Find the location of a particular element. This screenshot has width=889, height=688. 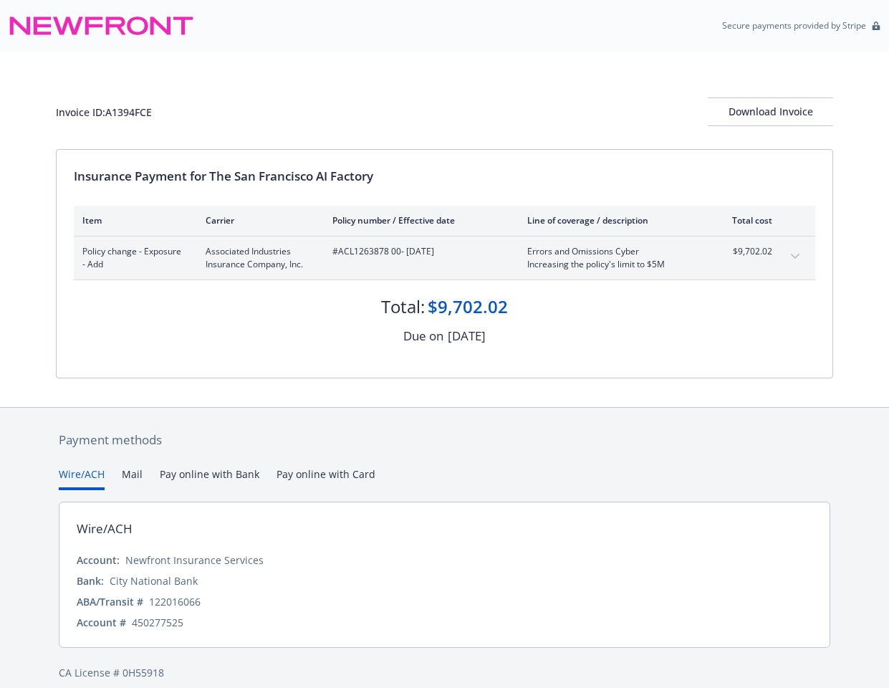

div: City National Bank is located at coordinates (153, 580).